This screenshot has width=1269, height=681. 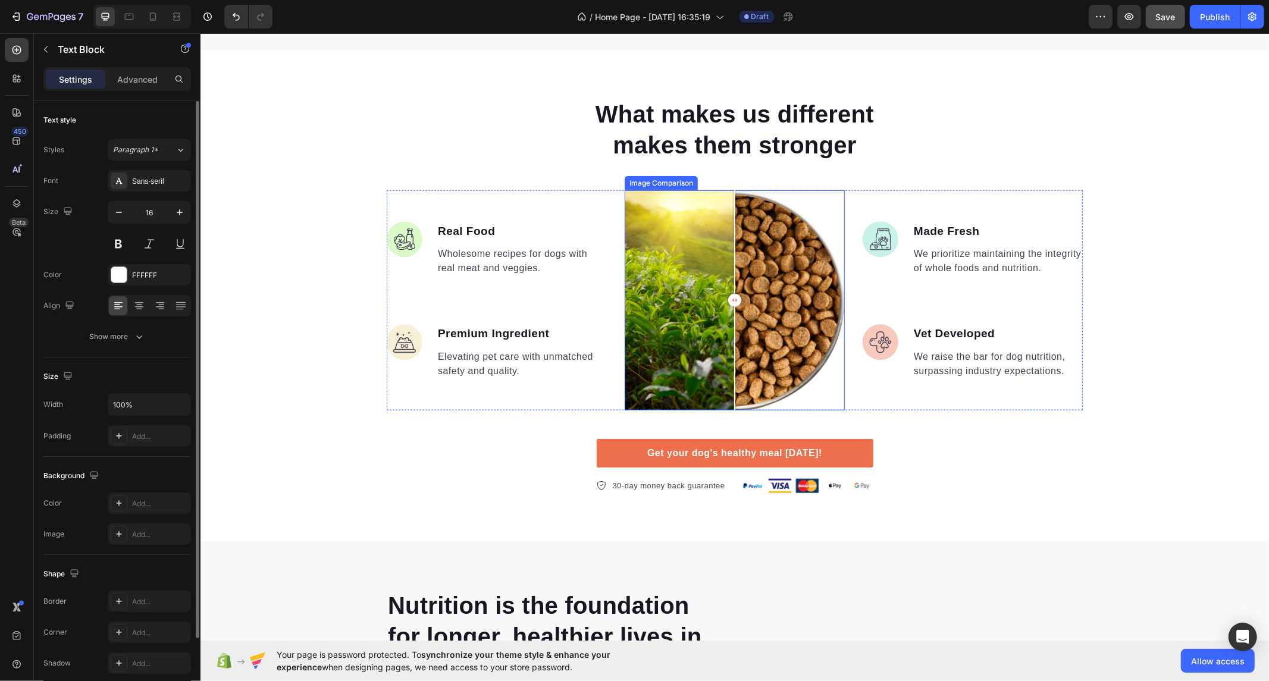 What do you see at coordinates (76, 79) in the screenshot?
I see `p: Settings` at bounding box center [76, 79].